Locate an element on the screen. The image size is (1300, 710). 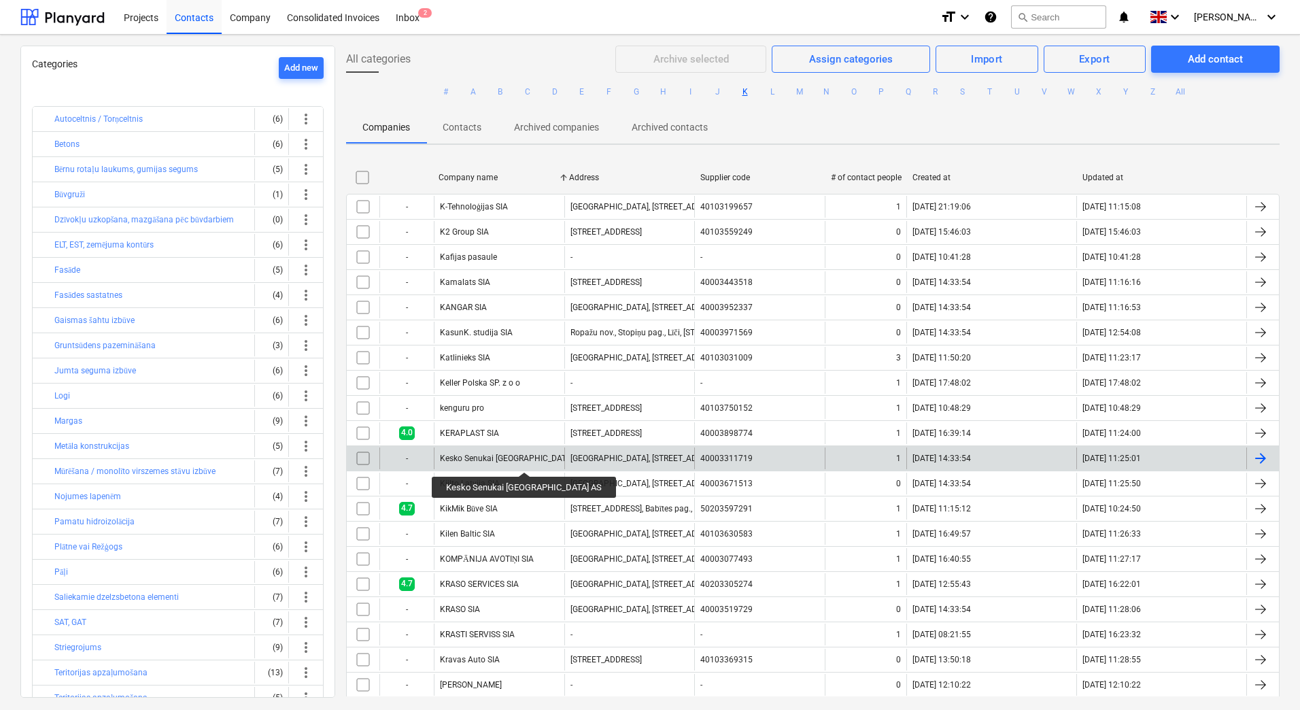
button: Metāla konstrukcijas is located at coordinates (92, 446).